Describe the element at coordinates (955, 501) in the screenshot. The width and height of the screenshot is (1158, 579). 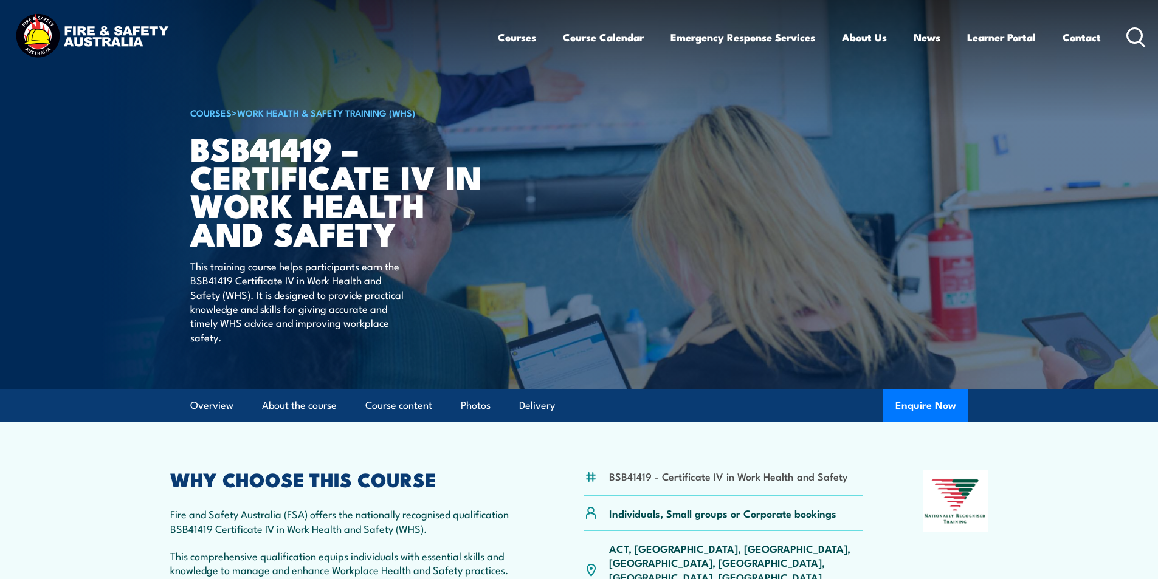
I see `img: Nationally Recognised Training logo.` at that location.